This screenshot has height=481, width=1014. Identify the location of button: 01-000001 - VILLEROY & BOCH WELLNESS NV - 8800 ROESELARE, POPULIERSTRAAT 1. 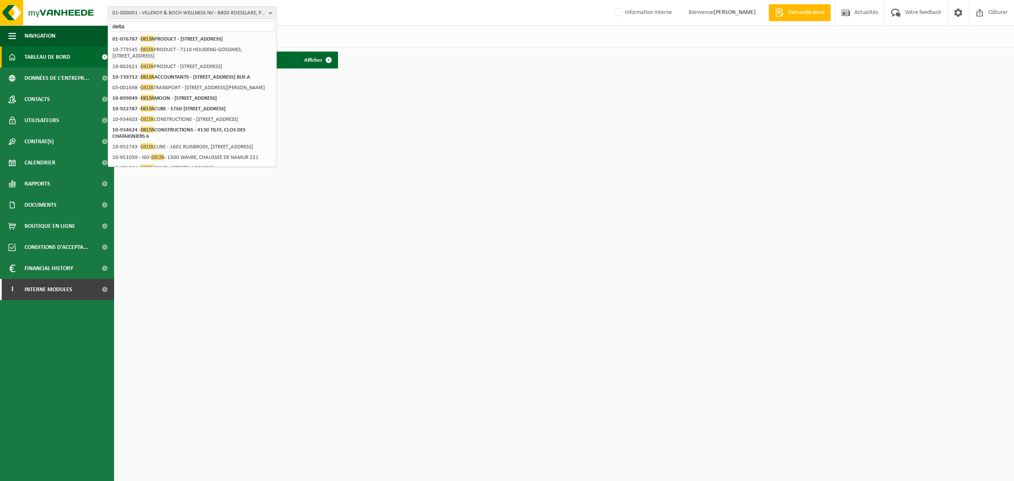
(192, 13).